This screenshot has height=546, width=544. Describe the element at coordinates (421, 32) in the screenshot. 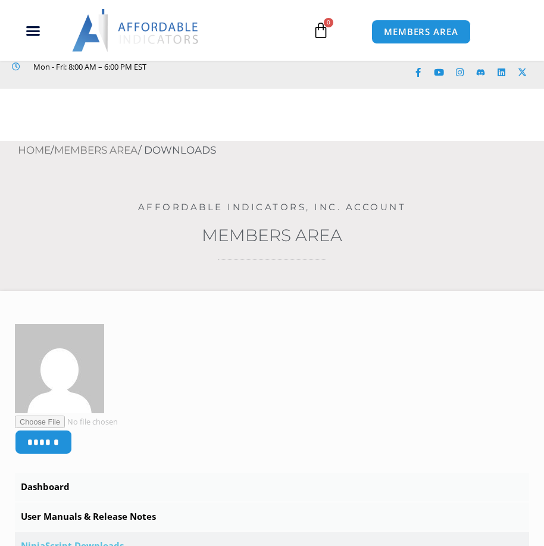

I see `a: MEMBERS AREA` at that location.